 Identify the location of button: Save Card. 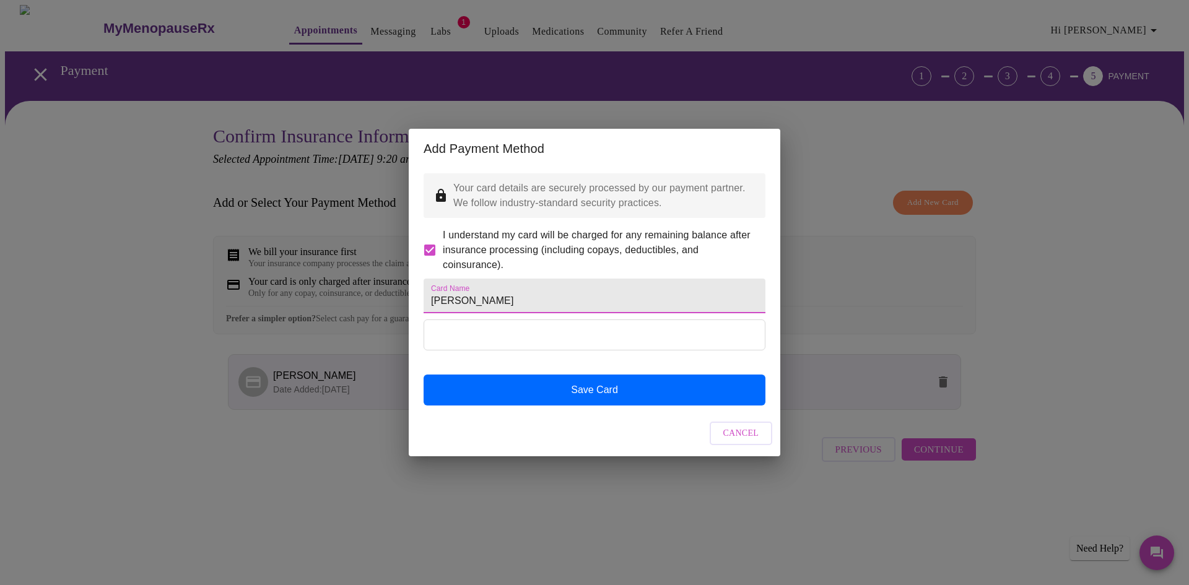
(595, 390).